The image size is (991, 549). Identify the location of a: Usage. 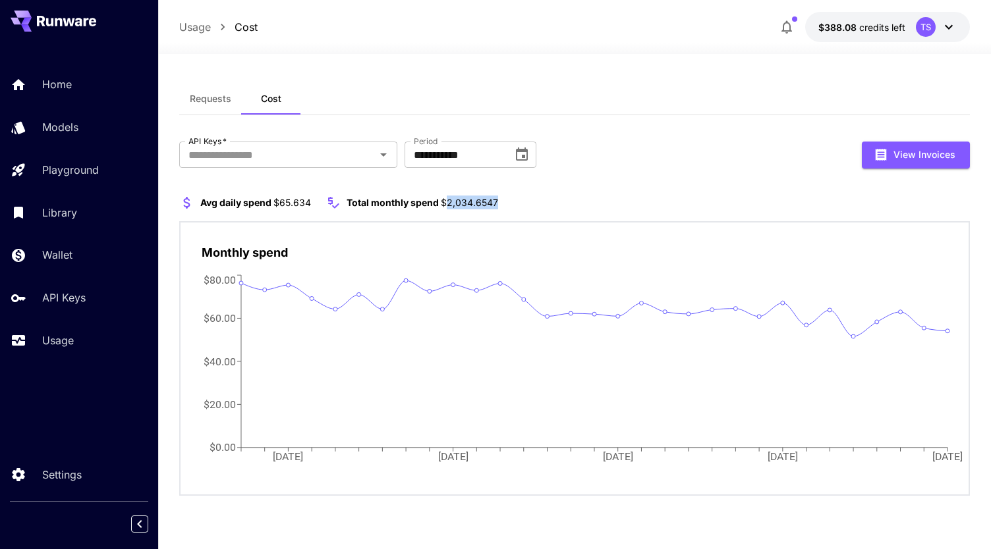
(195, 27).